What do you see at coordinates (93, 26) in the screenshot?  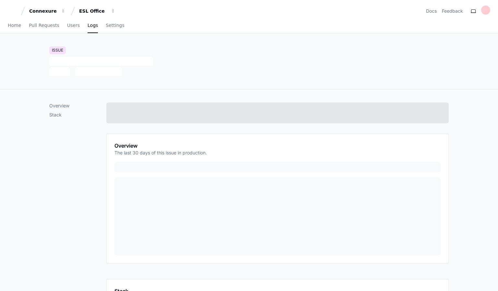 I see `a: Logs` at bounding box center [93, 26].